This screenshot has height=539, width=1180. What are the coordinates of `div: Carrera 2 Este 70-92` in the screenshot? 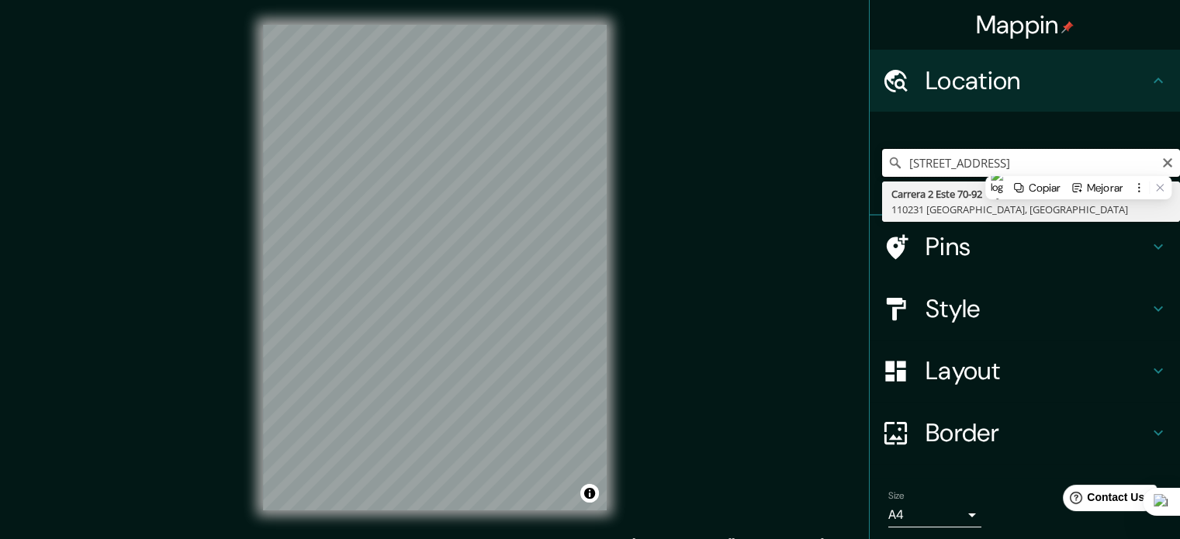 It's located at (1031, 194).